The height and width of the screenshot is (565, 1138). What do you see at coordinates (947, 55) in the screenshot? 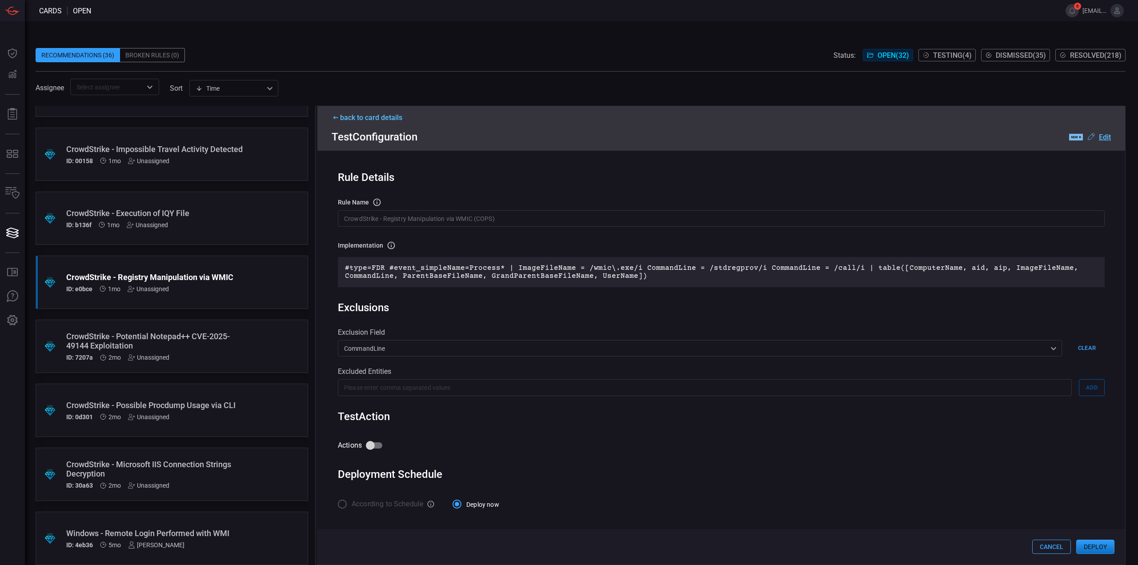
I see `button: Testing(4)` at bounding box center [947, 55].